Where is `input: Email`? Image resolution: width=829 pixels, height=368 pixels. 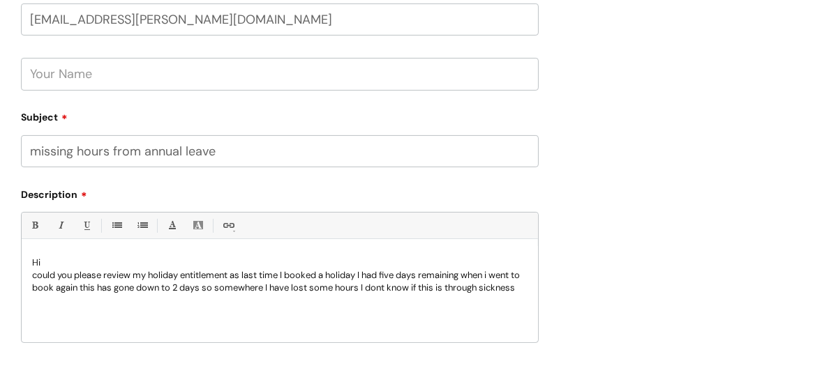
input: Email is located at coordinates (280, 20).